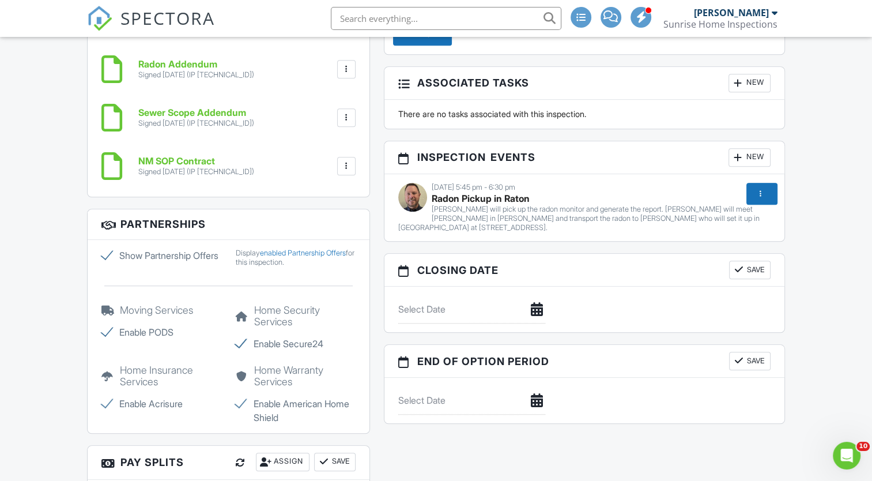  What do you see at coordinates (413, 197) in the screenshot?
I see `img: screenshot_20250131_at_1.37.29pm.png` at bounding box center [413, 197].